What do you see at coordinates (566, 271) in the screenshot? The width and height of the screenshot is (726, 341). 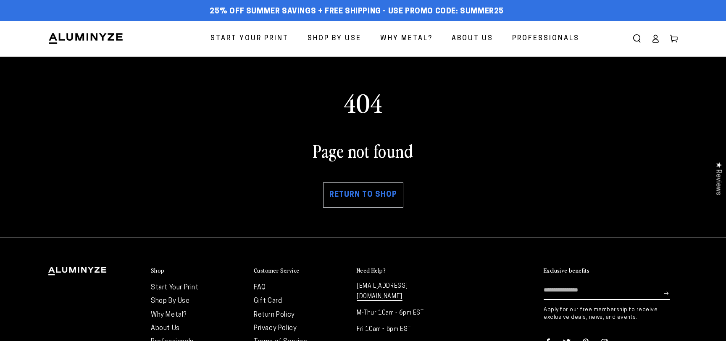 I see `h2: Exclusive benefits` at bounding box center [566, 271].